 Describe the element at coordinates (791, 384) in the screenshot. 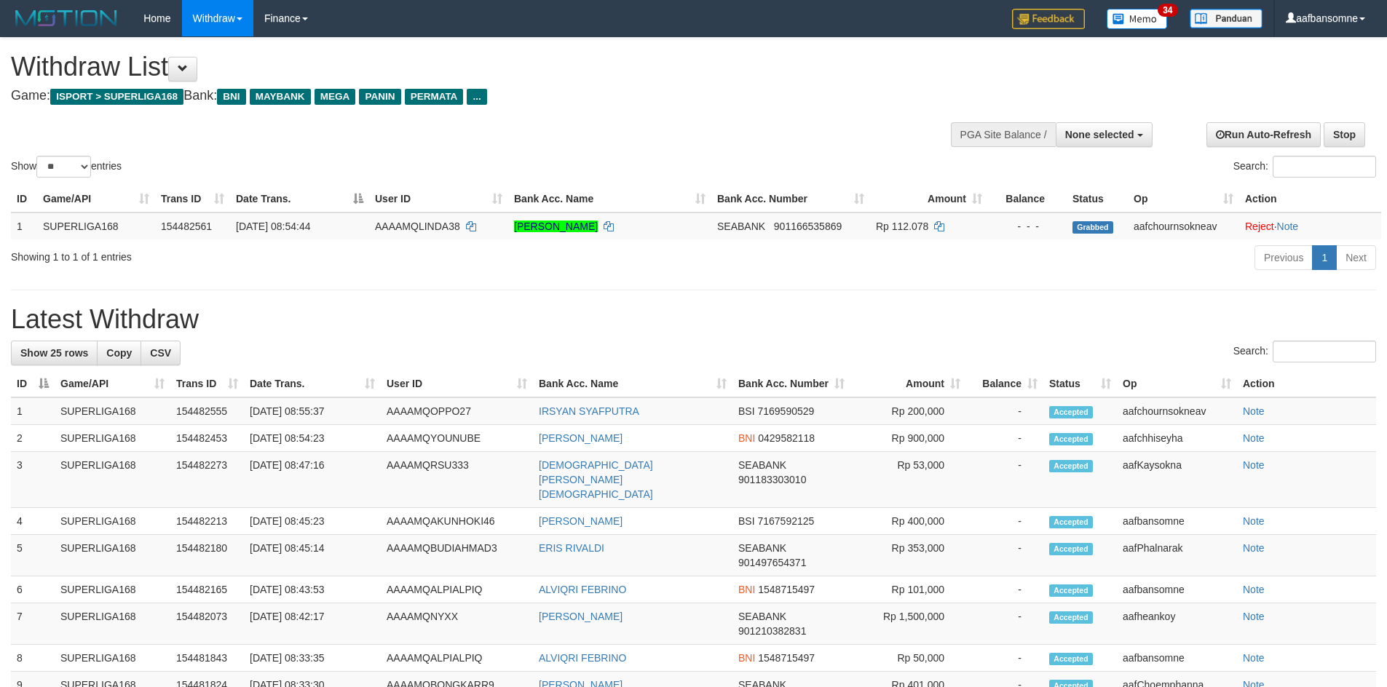

I see `th: Bank Acc. Number: activate to sort column ascending` at that location.